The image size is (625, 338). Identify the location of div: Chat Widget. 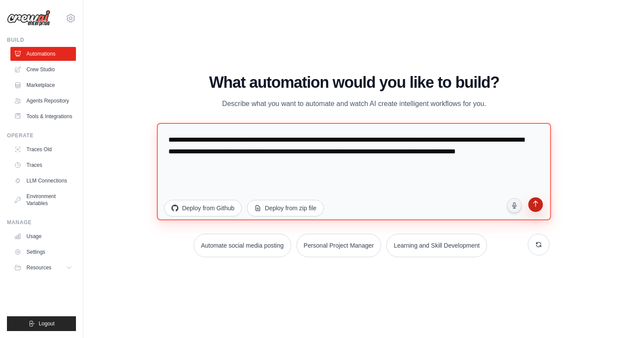
(604, 317).